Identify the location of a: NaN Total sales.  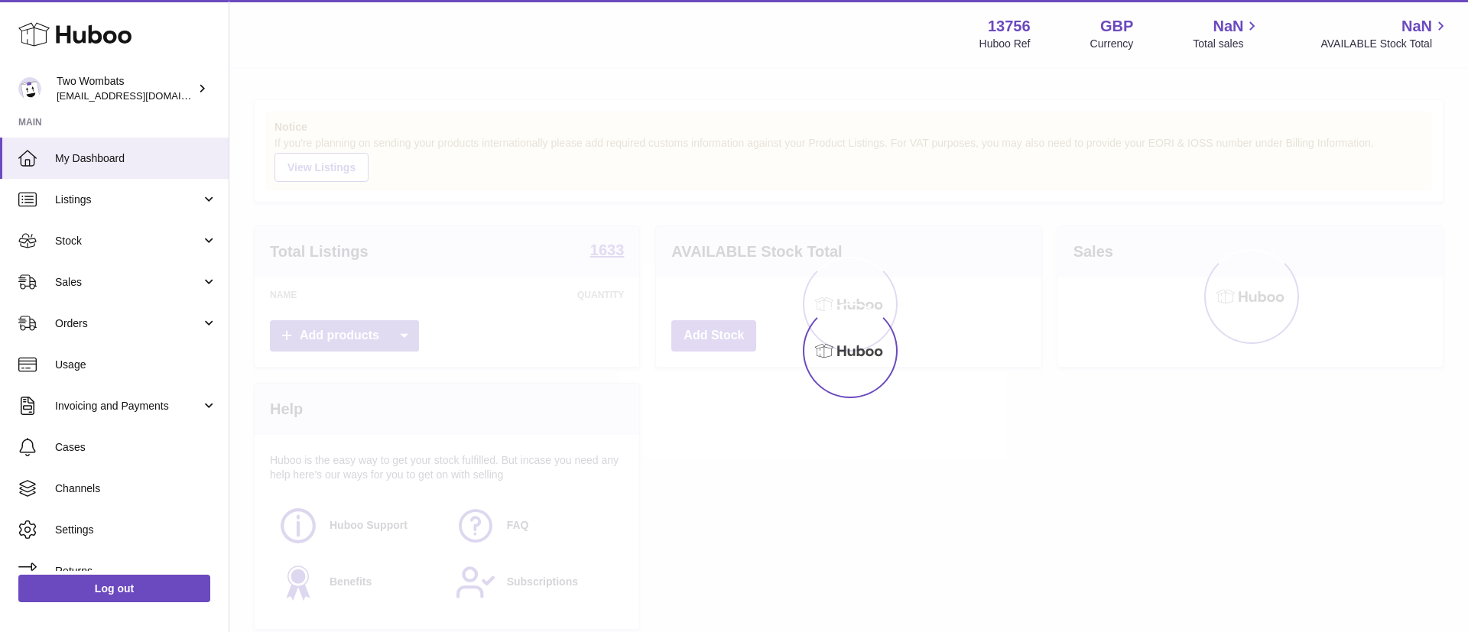
(1226, 34).